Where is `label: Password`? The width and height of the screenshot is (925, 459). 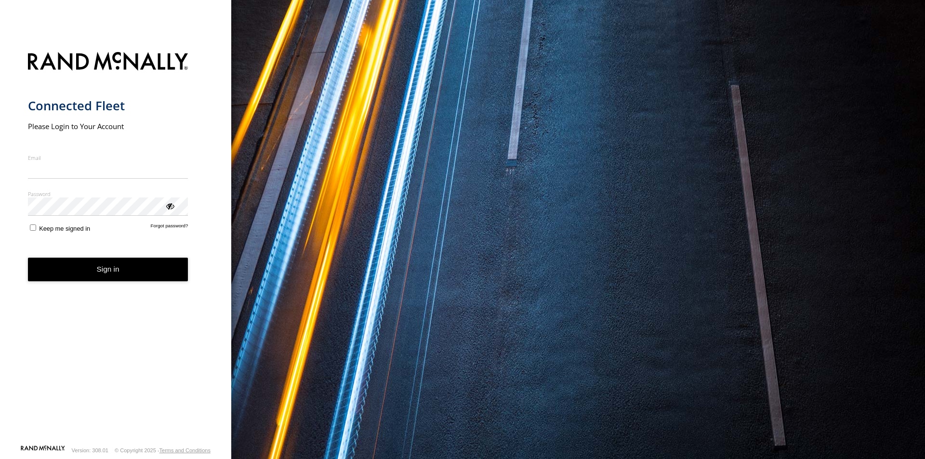
label: Password is located at coordinates (108, 194).